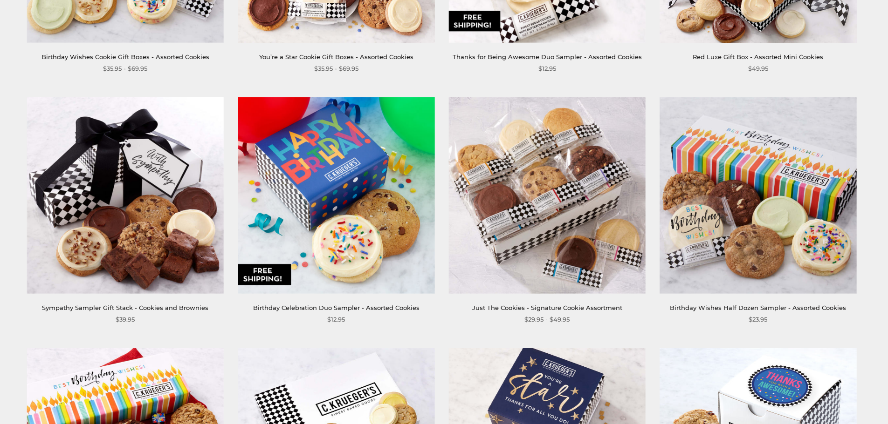  What do you see at coordinates (547, 196) in the screenshot?
I see `img: Just The Cookies - Signature Cookie Assortment` at bounding box center [547, 196].